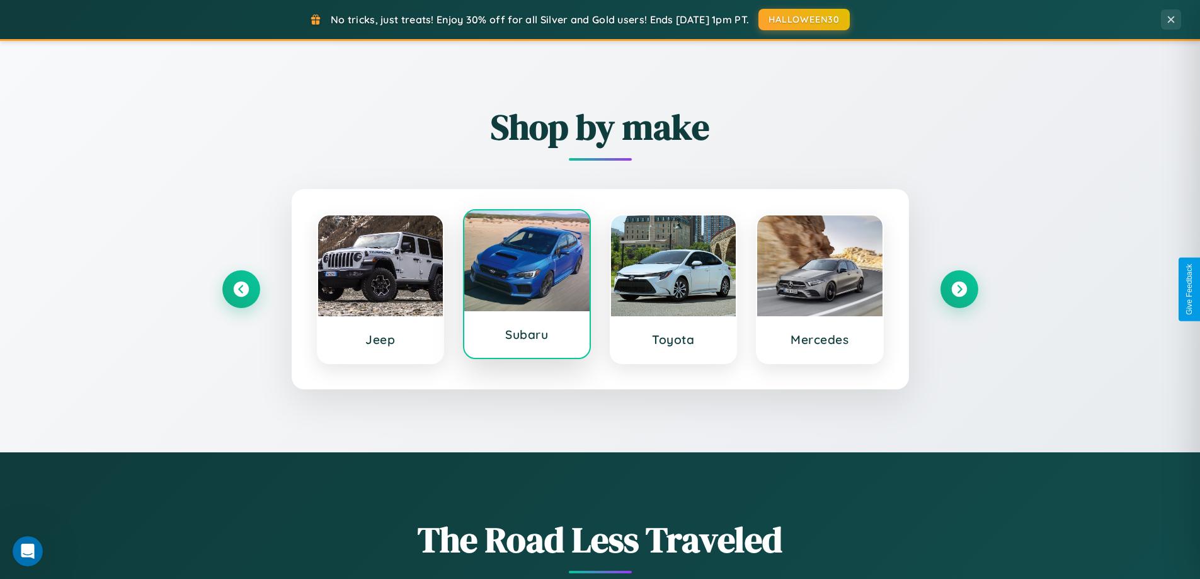  What do you see at coordinates (1189, 289) in the screenshot?
I see `div: Give Feedback` at bounding box center [1189, 289].